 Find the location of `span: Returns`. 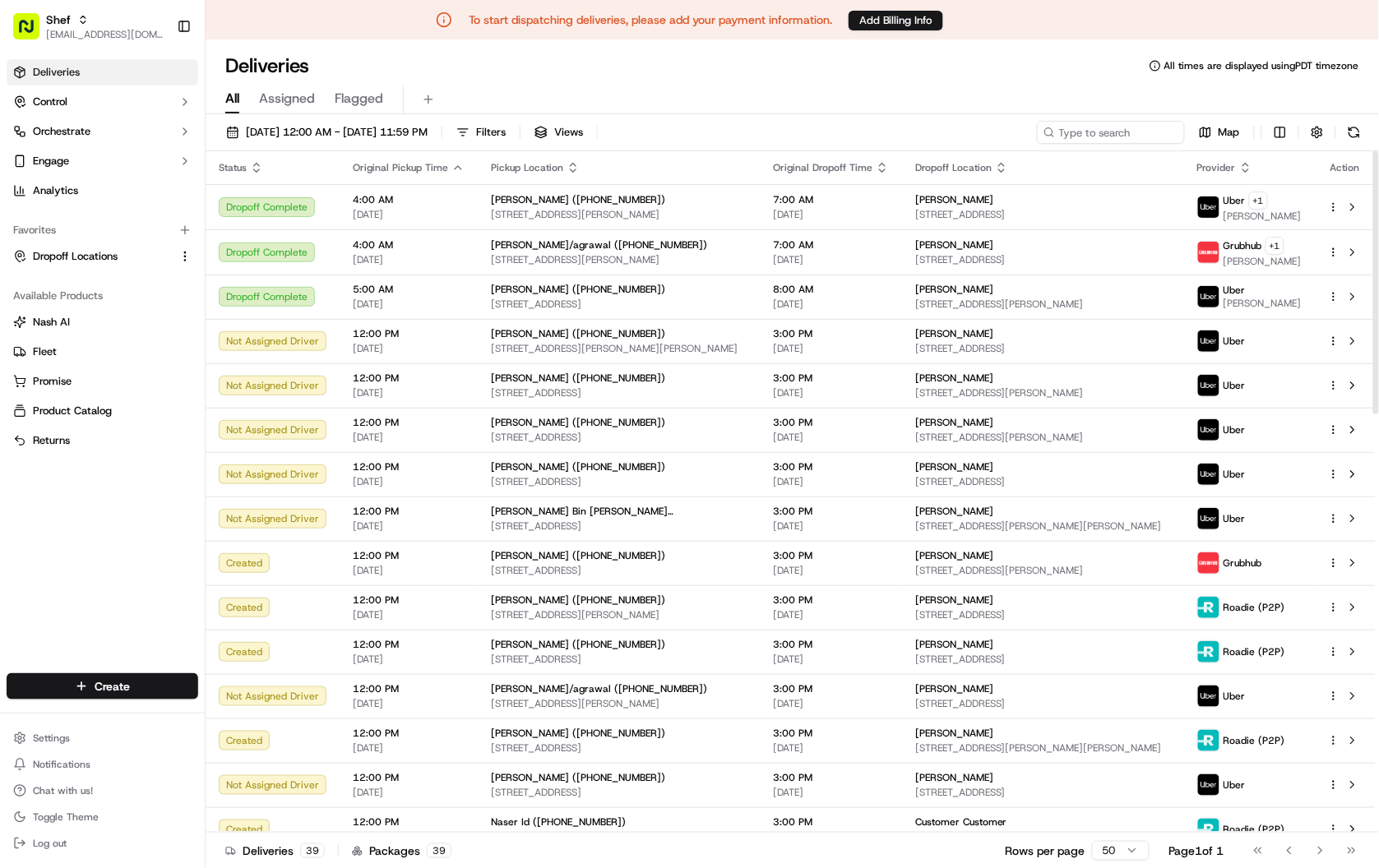

span: Returns is located at coordinates (51, 441).